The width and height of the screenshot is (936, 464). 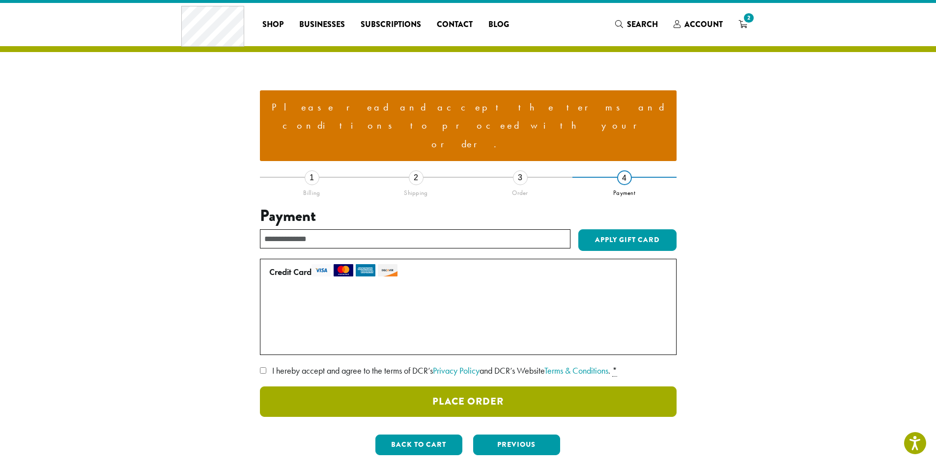 I want to click on div: Order, so click(x=520, y=191).